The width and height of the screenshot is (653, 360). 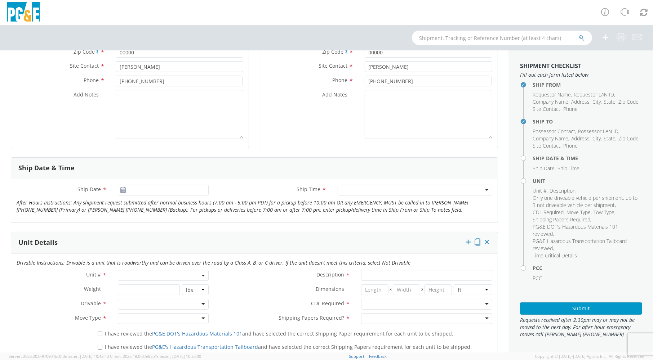 What do you see at coordinates (581, 309) in the screenshot?
I see `button: Submit` at bounding box center [581, 309].